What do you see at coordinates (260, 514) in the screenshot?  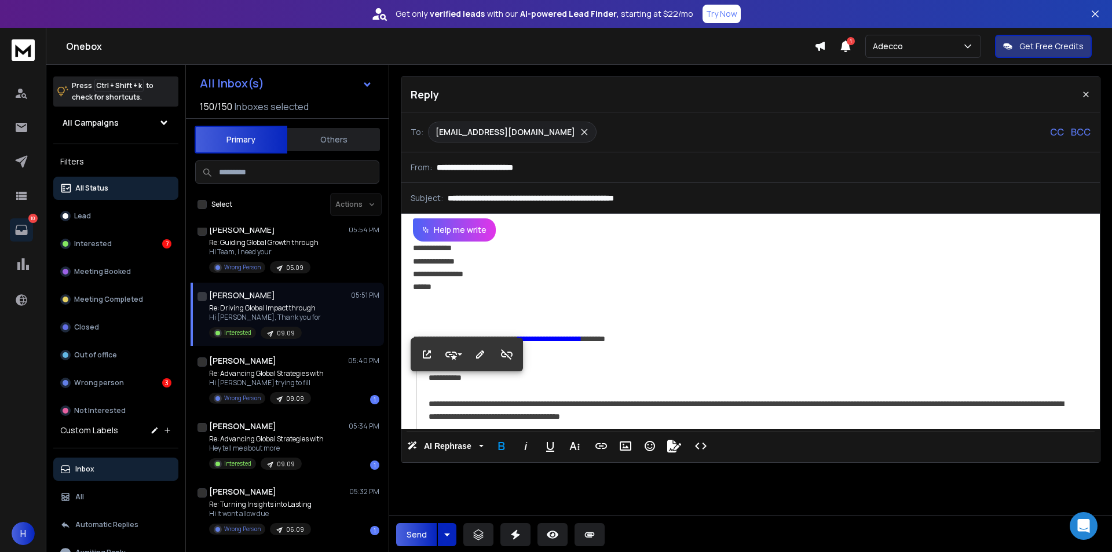 I see `p: Hi It wont allow due` at bounding box center [260, 514].